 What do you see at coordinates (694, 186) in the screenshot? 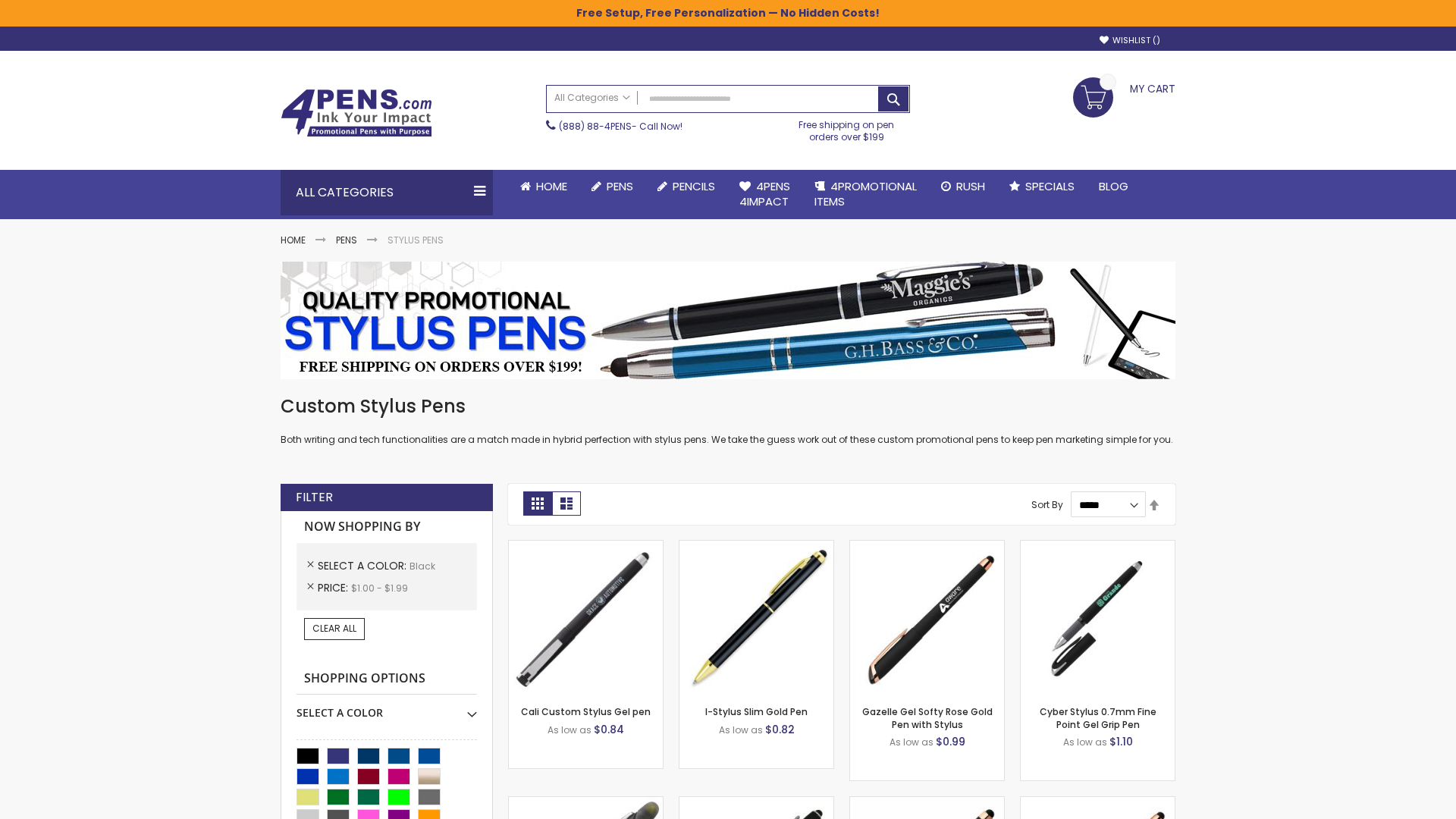
I see `span: Pencils` at bounding box center [694, 186].